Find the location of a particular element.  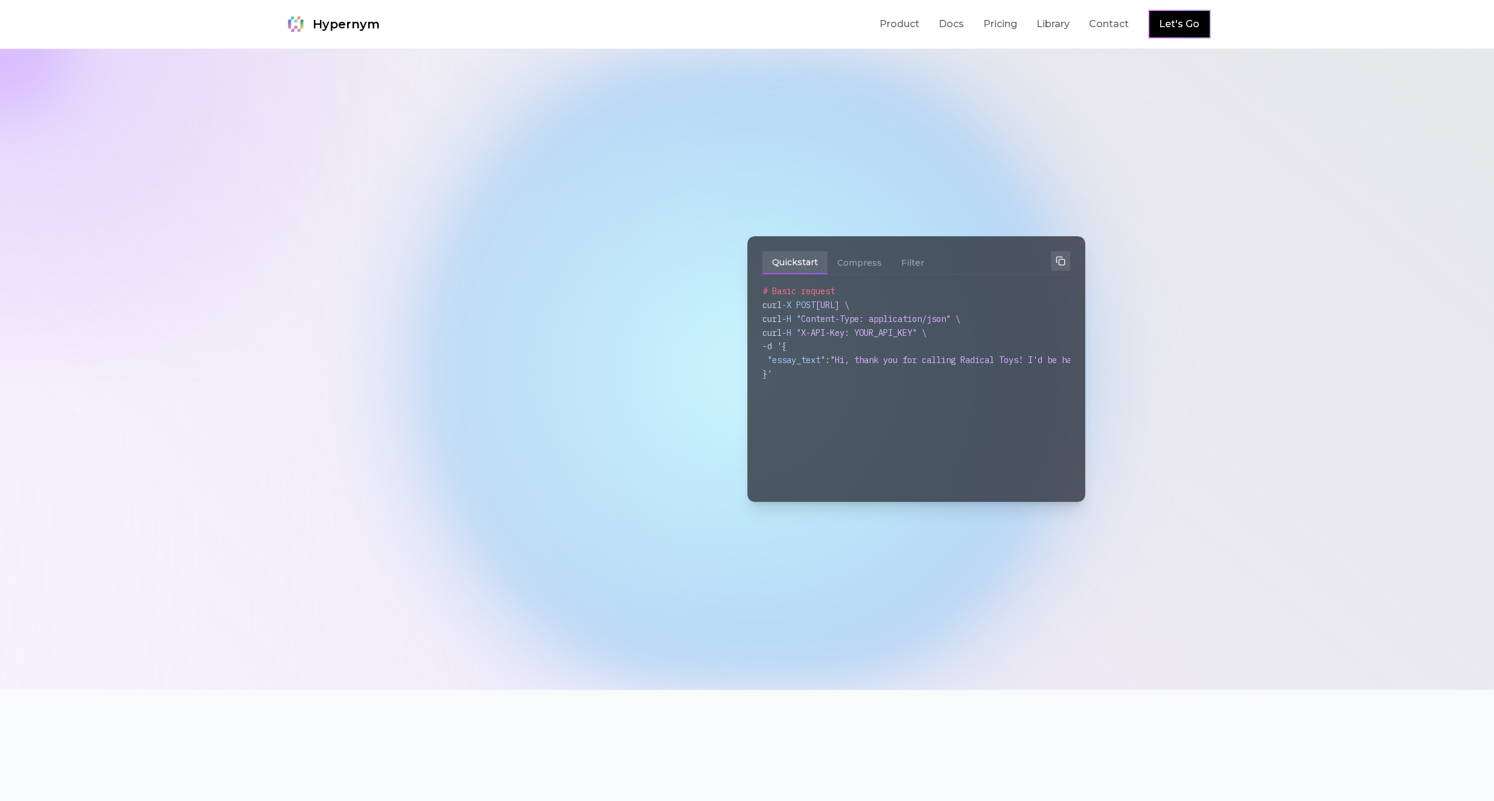

span: "Hi, thank you for calling Radical Toys! I'd be happy to help with your shipping or returns issue." is located at coordinates (1069, 360).